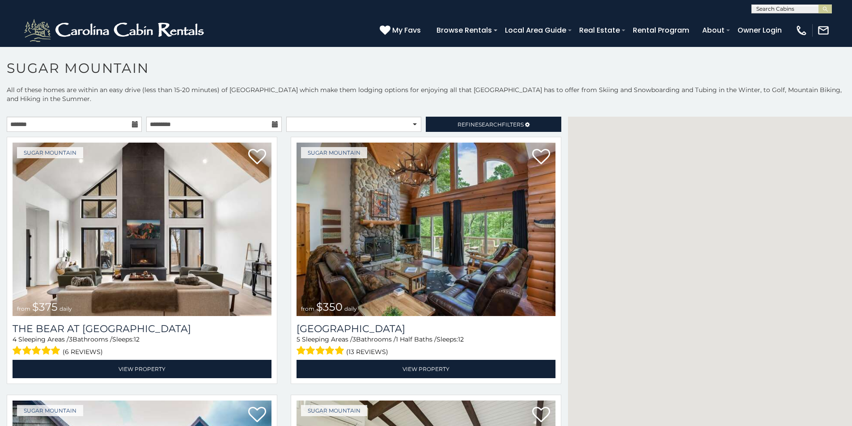 This screenshot has width=852, height=426. What do you see at coordinates (367, 352) in the screenshot?
I see `span: (13 reviews)` at bounding box center [367, 352].